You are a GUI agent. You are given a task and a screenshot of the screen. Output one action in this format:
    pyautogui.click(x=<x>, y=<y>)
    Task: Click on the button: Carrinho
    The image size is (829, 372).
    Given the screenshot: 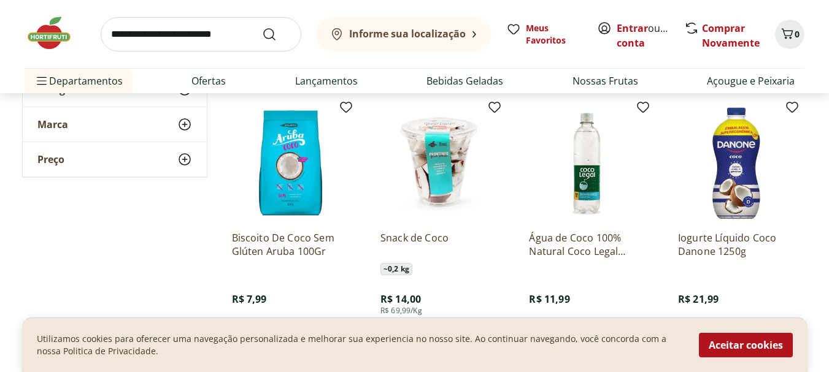 What is the action you would take?
    pyautogui.click(x=789, y=34)
    